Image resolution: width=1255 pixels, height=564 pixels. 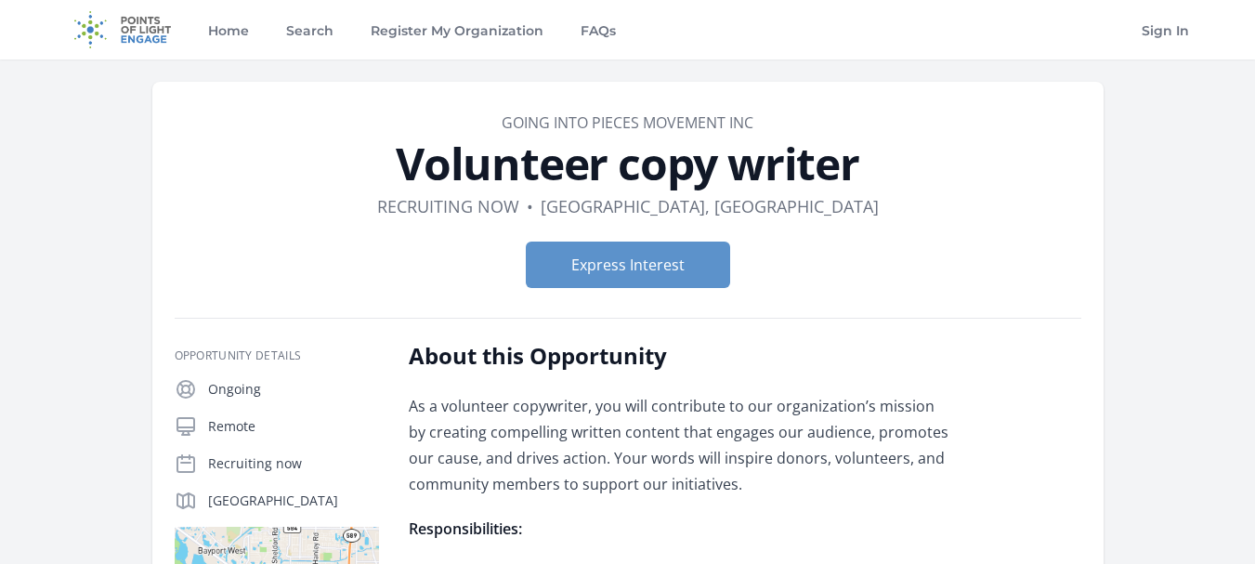 I want to click on p: Ongoing, so click(x=294, y=389).